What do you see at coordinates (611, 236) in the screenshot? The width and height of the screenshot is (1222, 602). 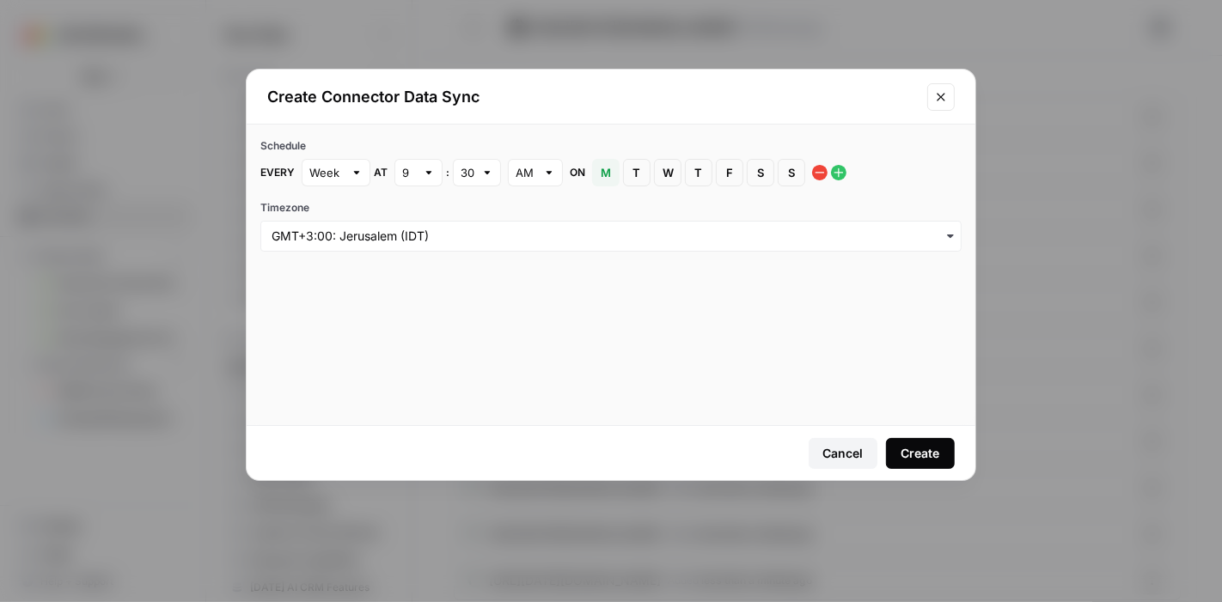 I see `input: GMT+3:00: Jerusalem (IDT)` at bounding box center [611, 236].